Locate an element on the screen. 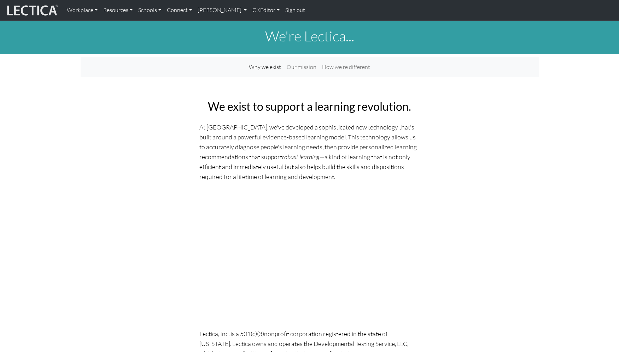  img: lecticalive is located at coordinates (32, 10).